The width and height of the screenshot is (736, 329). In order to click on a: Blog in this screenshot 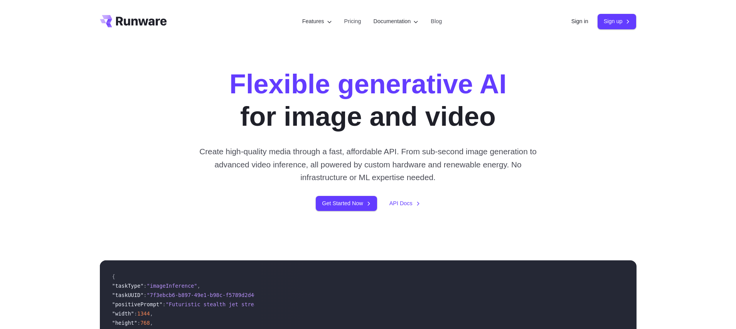, I will do `click(436, 21)`.